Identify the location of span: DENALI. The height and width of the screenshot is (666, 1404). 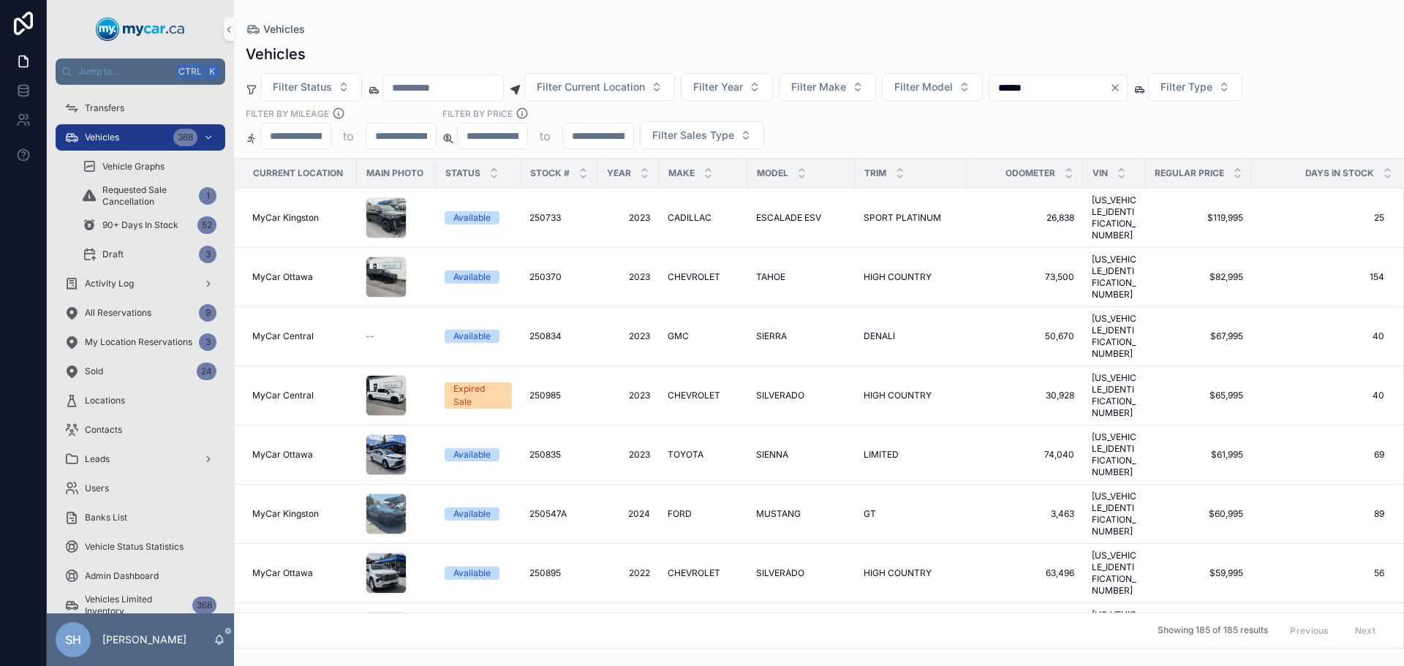
(879, 336).